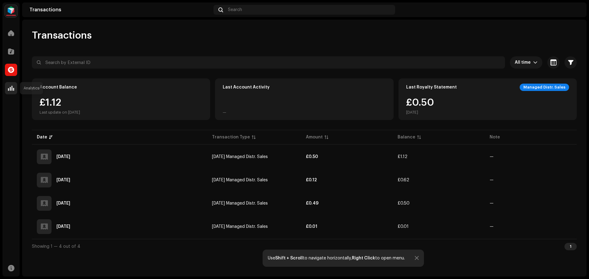 The image size is (589, 279). What do you see at coordinates (63, 157) in the screenshot?
I see `div: Sep 16, 2025` at bounding box center [63, 157].